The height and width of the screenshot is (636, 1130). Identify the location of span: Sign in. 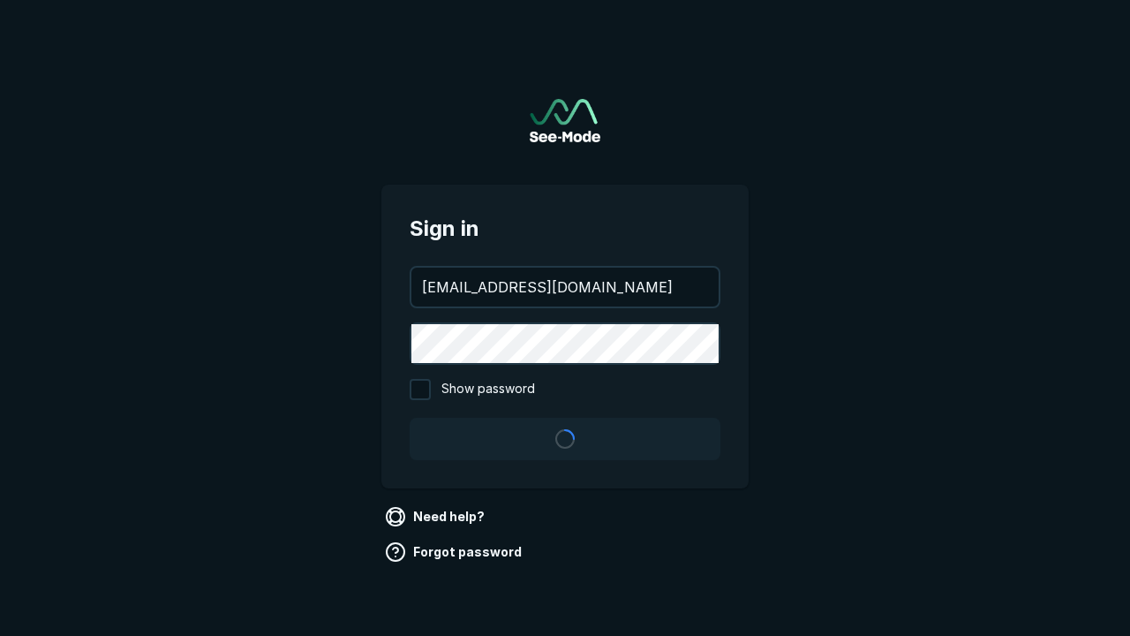
(565, 229).